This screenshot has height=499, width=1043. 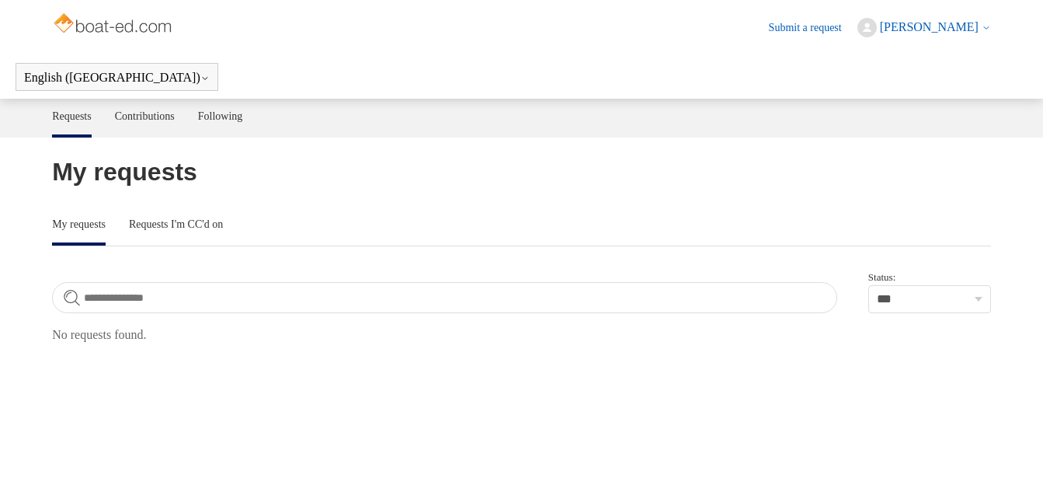 I want to click on label: Status:, so click(x=930, y=277).